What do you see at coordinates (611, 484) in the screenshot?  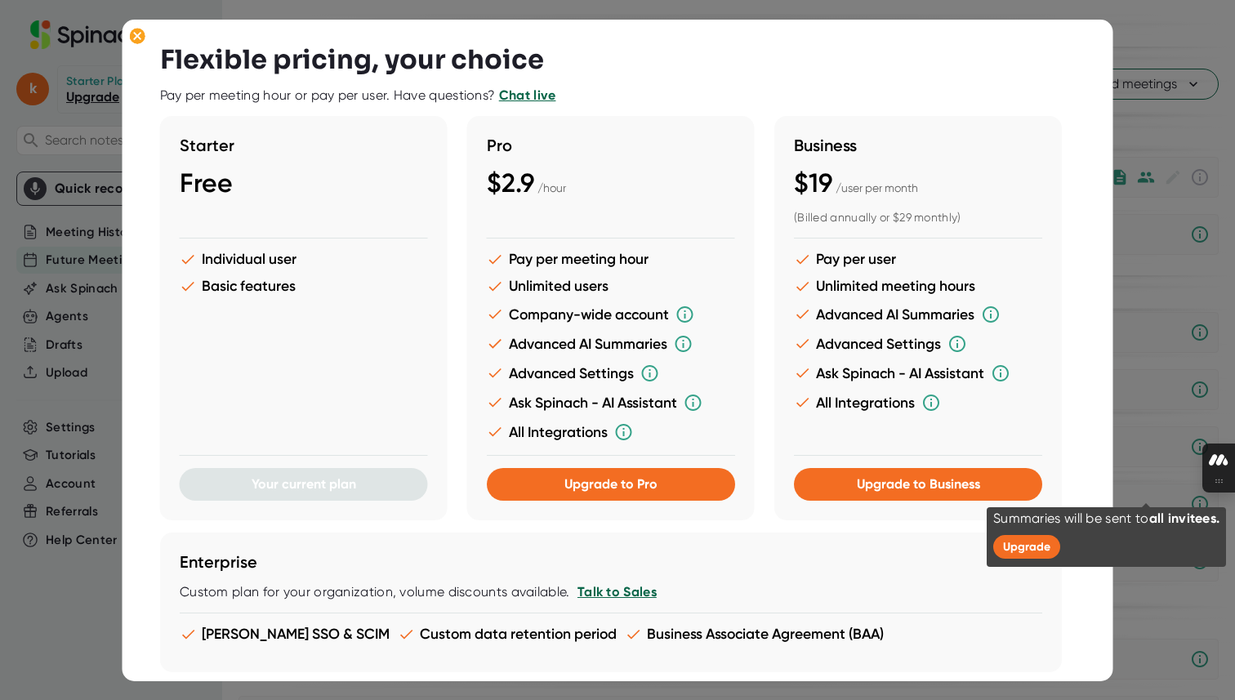 I see `button: Upgrade to Pro` at bounding box center [611, 484].